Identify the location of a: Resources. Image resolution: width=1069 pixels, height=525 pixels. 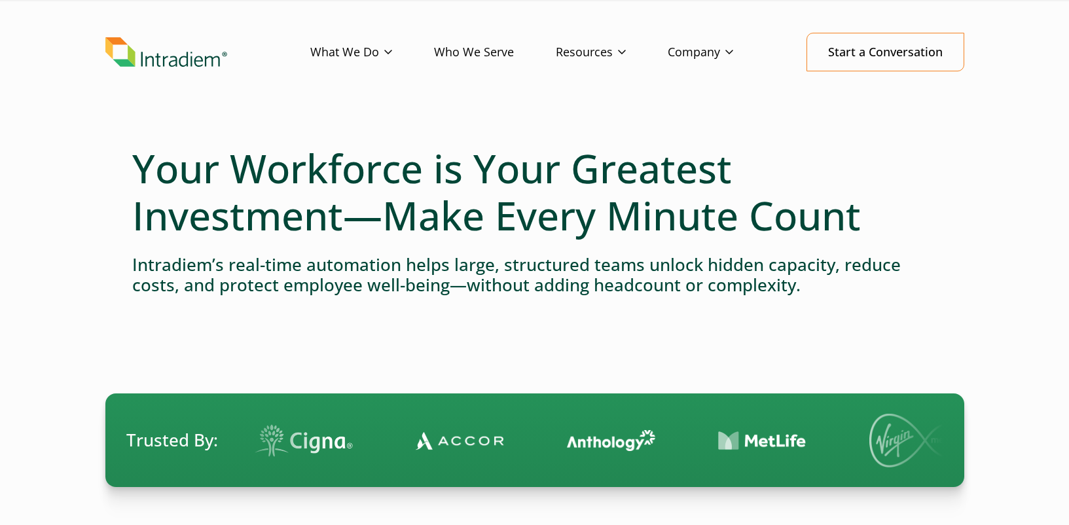
(611, 52).